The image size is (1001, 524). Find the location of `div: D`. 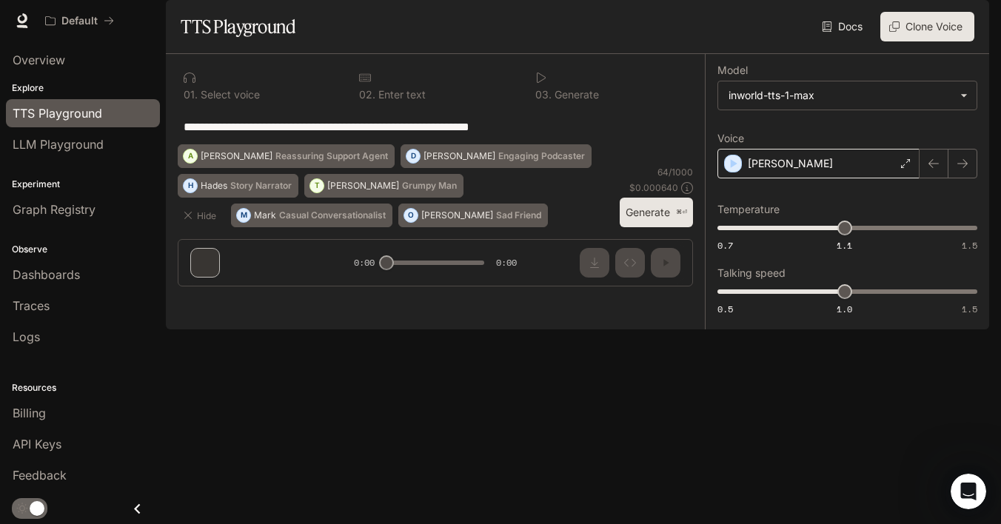

div: D is located at coordinates (413, 156).